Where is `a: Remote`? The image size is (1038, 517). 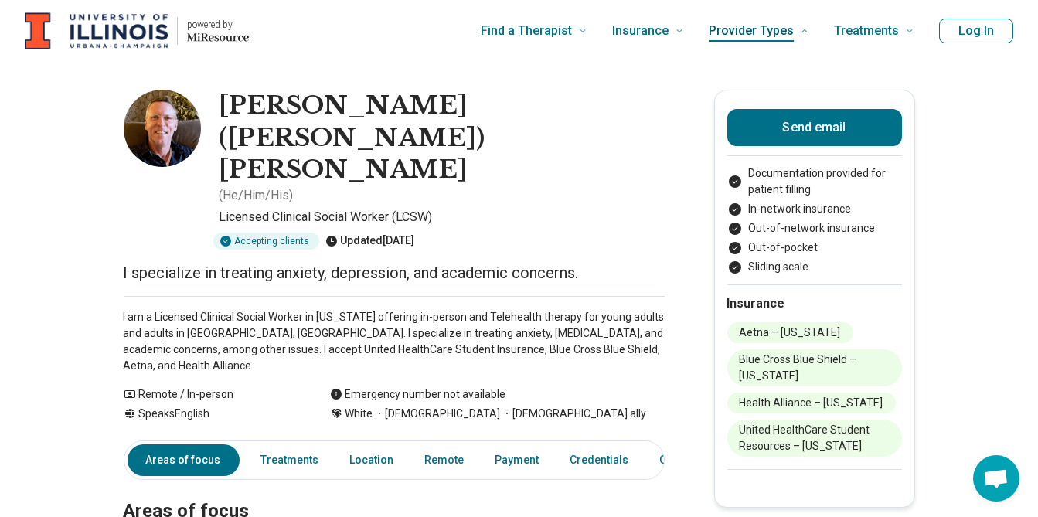 a: Remote is located at coordinates (444, 460).